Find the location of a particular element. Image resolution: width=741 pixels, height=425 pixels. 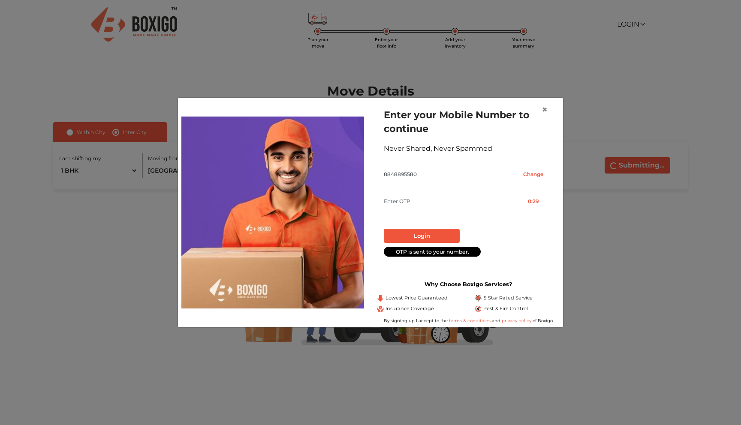

input: Mobile No is located at coordinates (448, 174).